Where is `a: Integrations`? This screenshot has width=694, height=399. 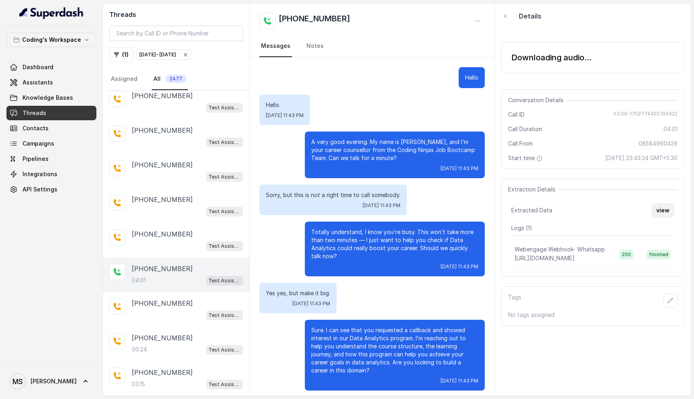
a: Integrations is located at coordinates (51, 174).